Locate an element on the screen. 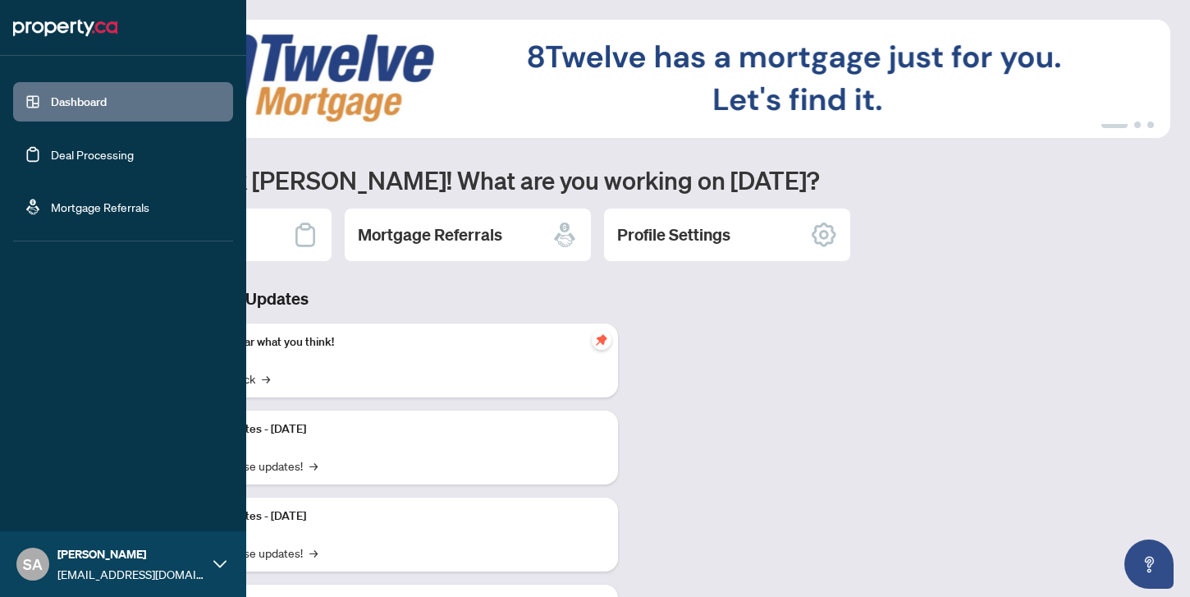 This screenshot has height=597, width=1190. img: logo is located at coordinates (65, 28).